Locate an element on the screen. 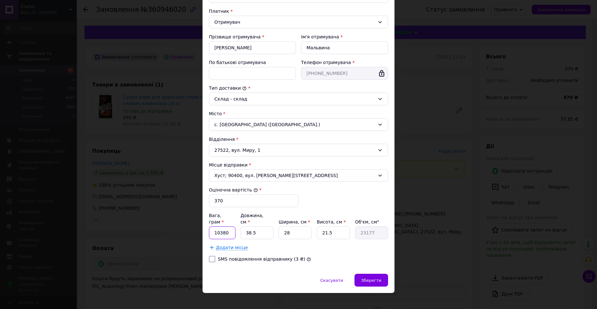  div: Склад - склад is located at coordinates (295, 99).